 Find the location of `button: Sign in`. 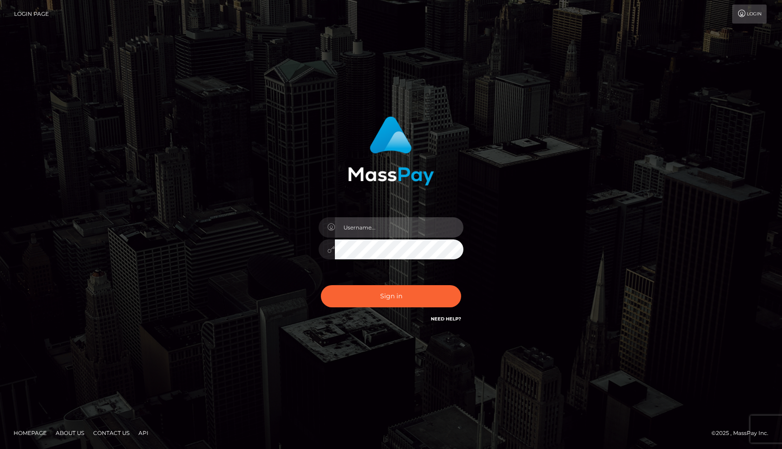

button: Sign in is located at coordinates (391, 296).